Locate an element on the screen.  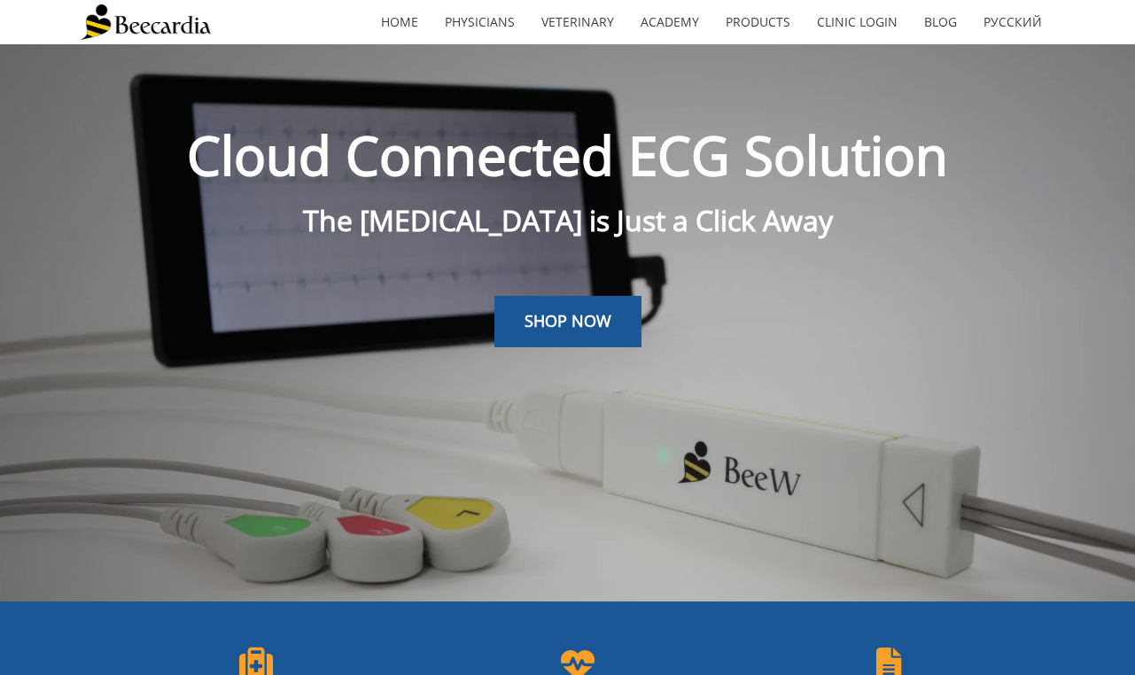
img: Beecardia is located at coordinates (145, 22).